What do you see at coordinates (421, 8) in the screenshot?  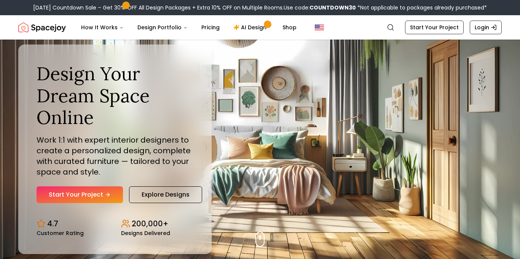 I see `span: *Not applicable to packages already purchased*` at bounding box center [421, 8].